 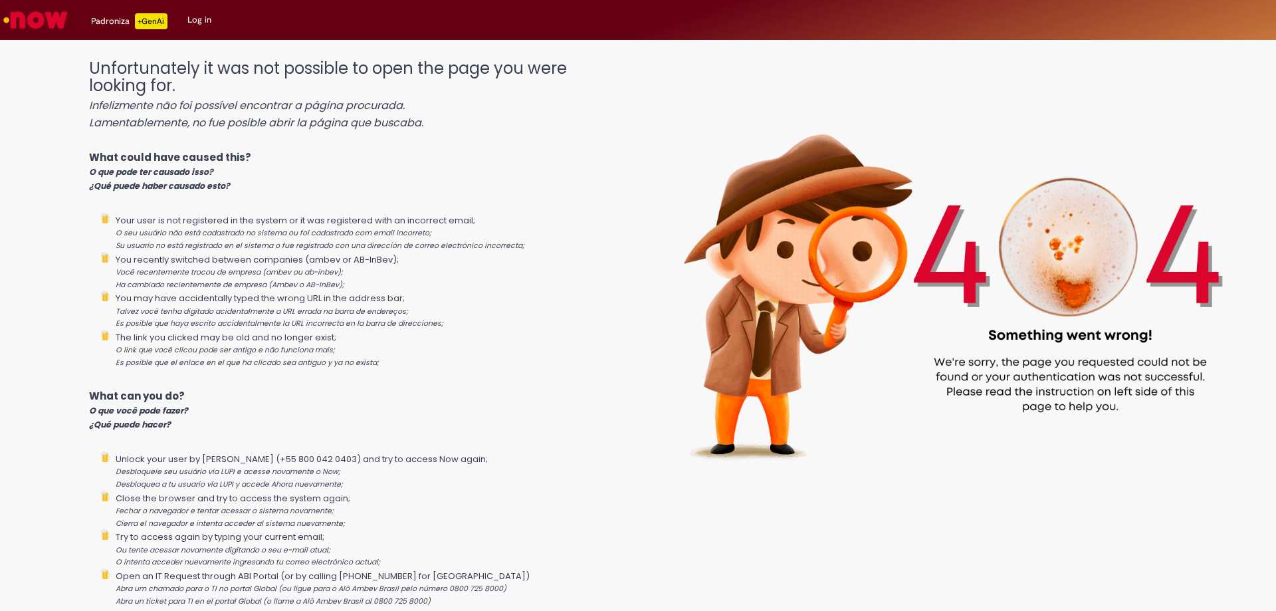 What do you see at coordinates (356, 172) in the screenshot?
I see `p: What could have caused this?` at bounding box center [356, 172].